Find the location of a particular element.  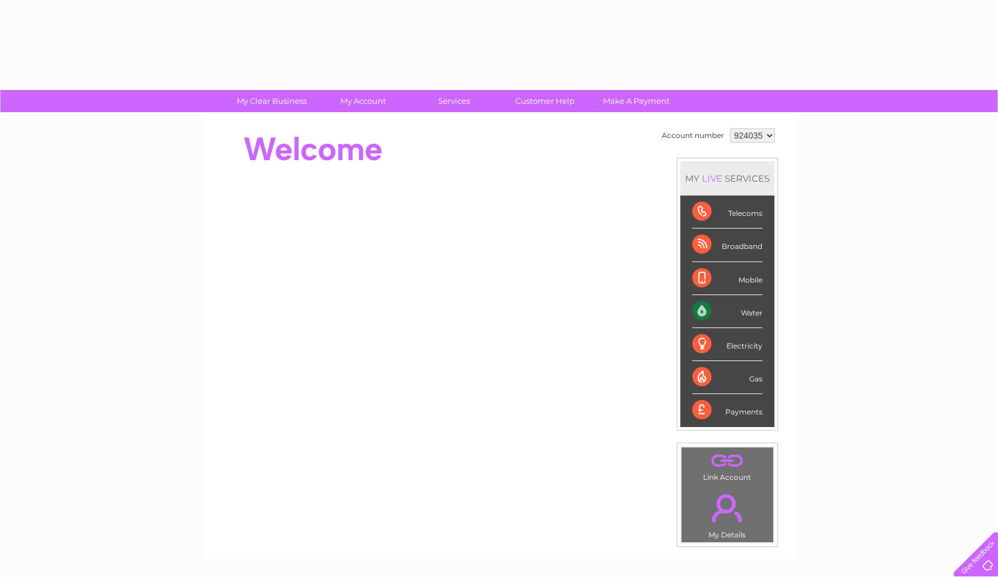

div: Water is located at coordinates (727, 311).